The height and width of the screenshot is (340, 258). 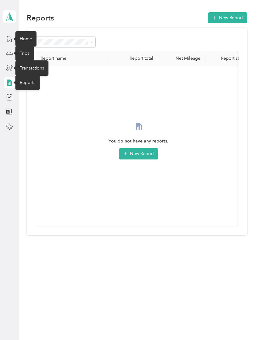 What do you see at coordinates (234, 58) in the screenshot?
I see `div: Report status` at bounding box center [234, 58].